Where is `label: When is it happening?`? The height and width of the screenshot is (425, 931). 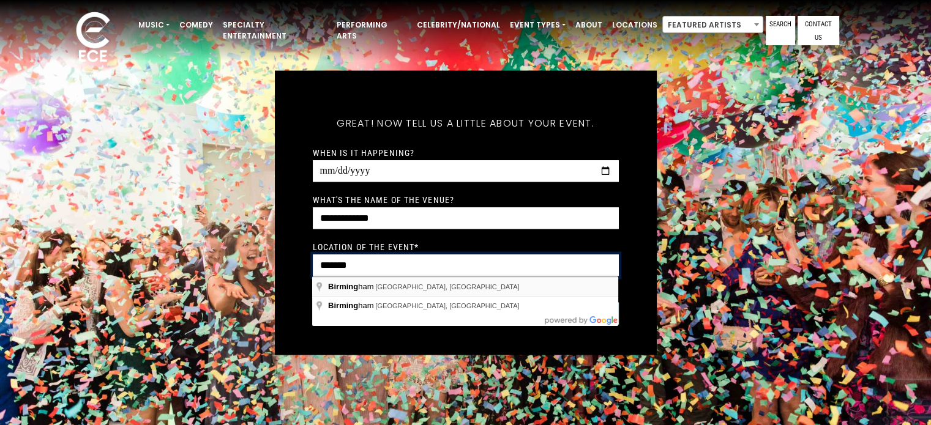 label: When is it happening? is located at coordinates (364, 152).